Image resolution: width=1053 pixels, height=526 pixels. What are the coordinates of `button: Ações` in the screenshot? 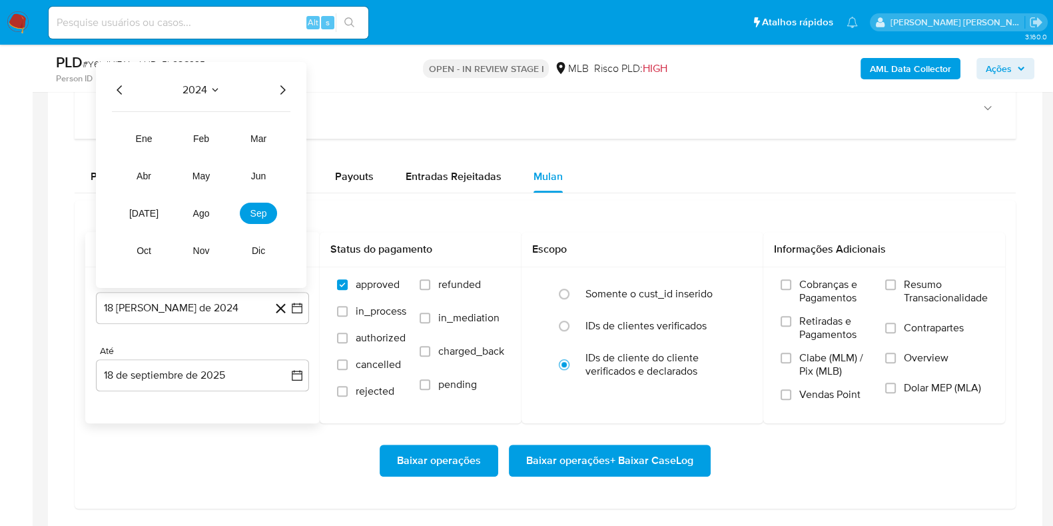 It's located at (1005, 69).